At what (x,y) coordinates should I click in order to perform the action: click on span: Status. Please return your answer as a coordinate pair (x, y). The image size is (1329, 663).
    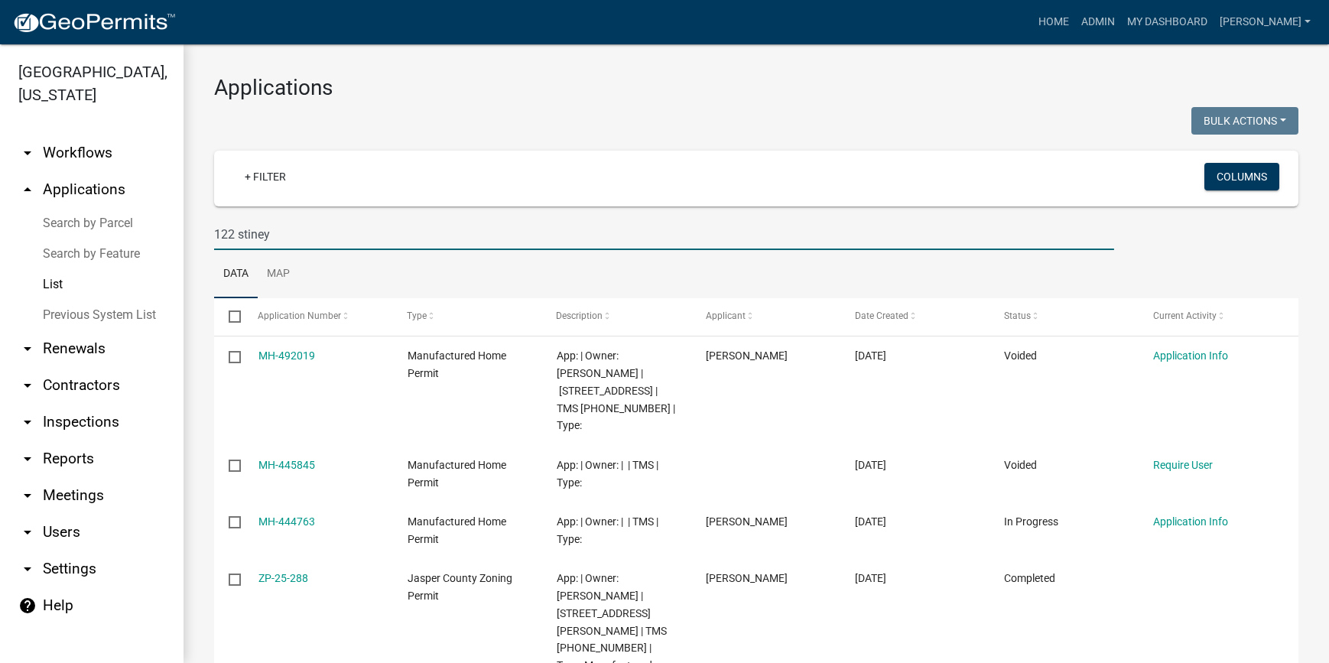
    Looking at the image, I should click on (1017, 316).